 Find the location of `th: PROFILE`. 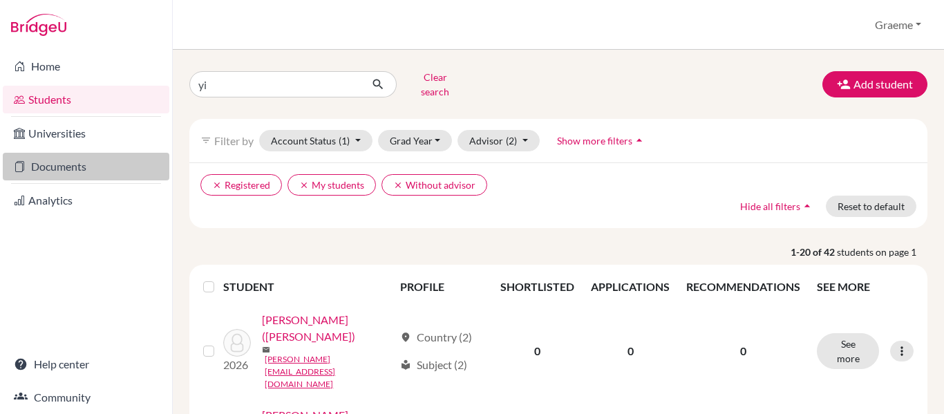

th: PROFILE is located at coordinates (441, 287).